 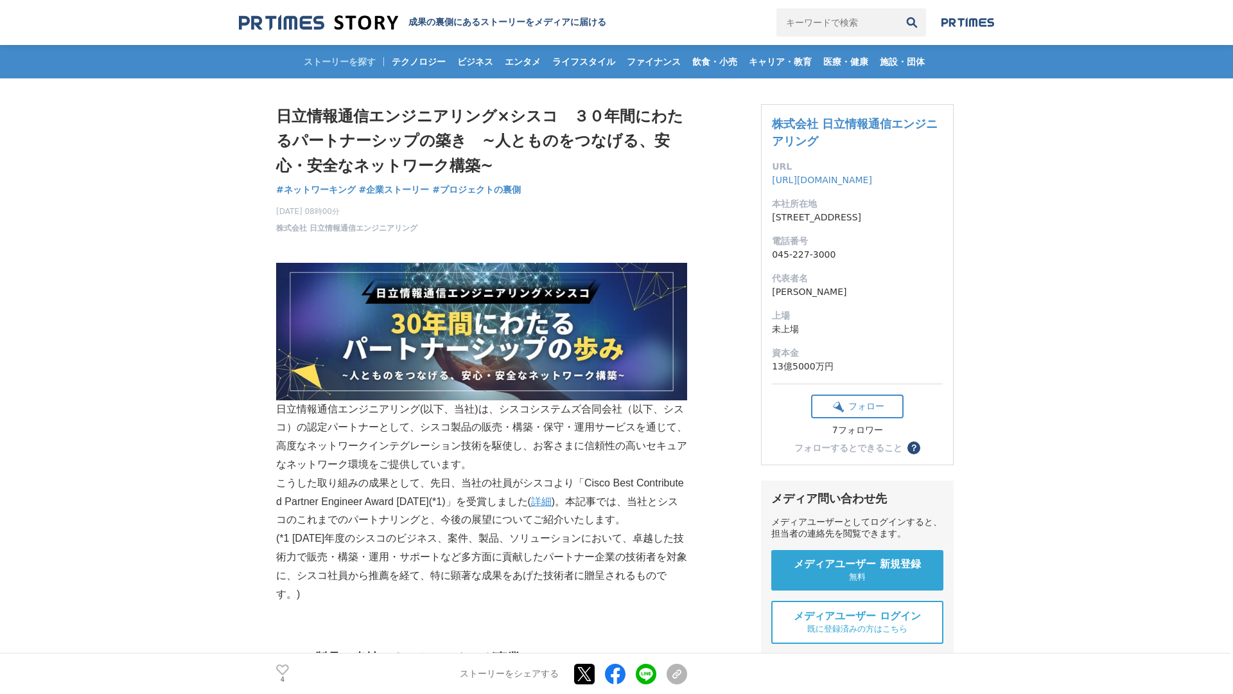 What do you see at coordinates (857, 498) in the screenshot?
I see `div: メディア問い合わせ先` at bounding box center [857, 498].